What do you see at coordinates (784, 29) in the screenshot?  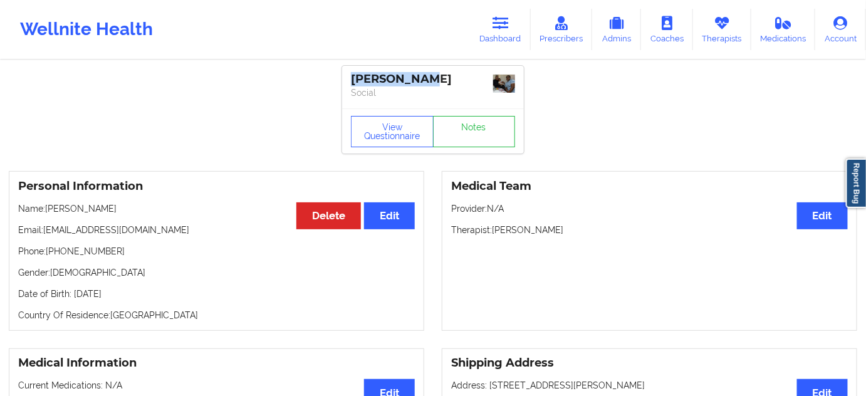 I see `a: Medications` at bounding box center [784, 29].